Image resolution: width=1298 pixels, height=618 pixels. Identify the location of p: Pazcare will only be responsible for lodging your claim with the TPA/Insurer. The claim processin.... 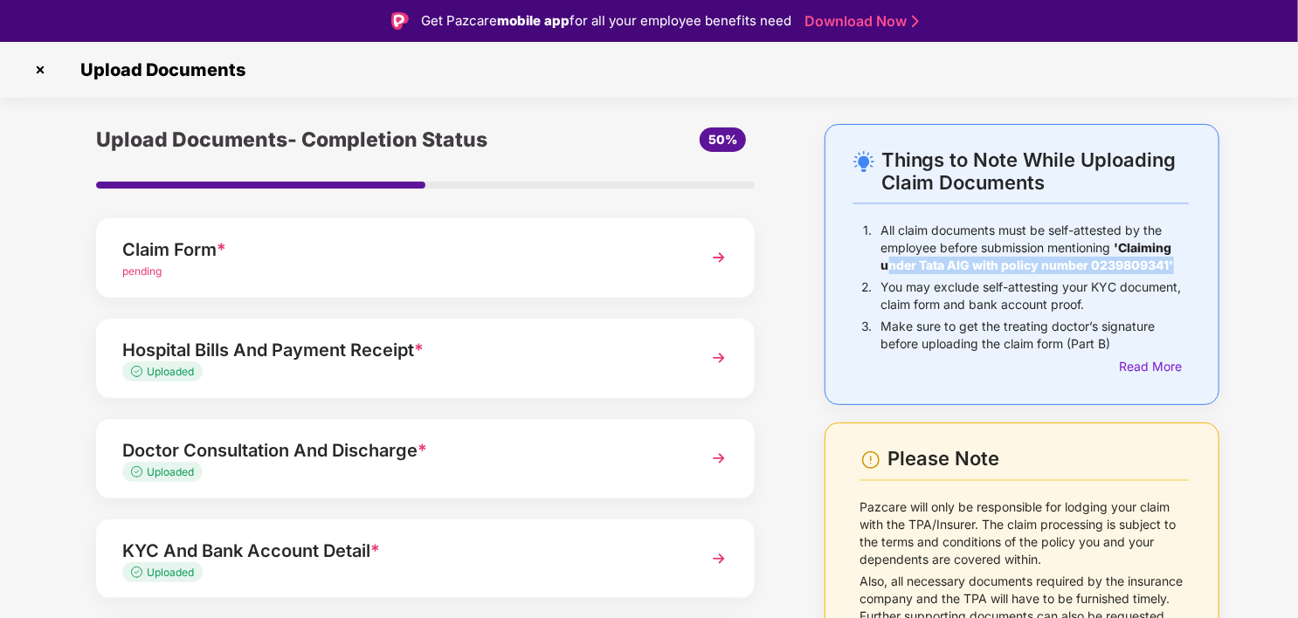
(1025, 534).